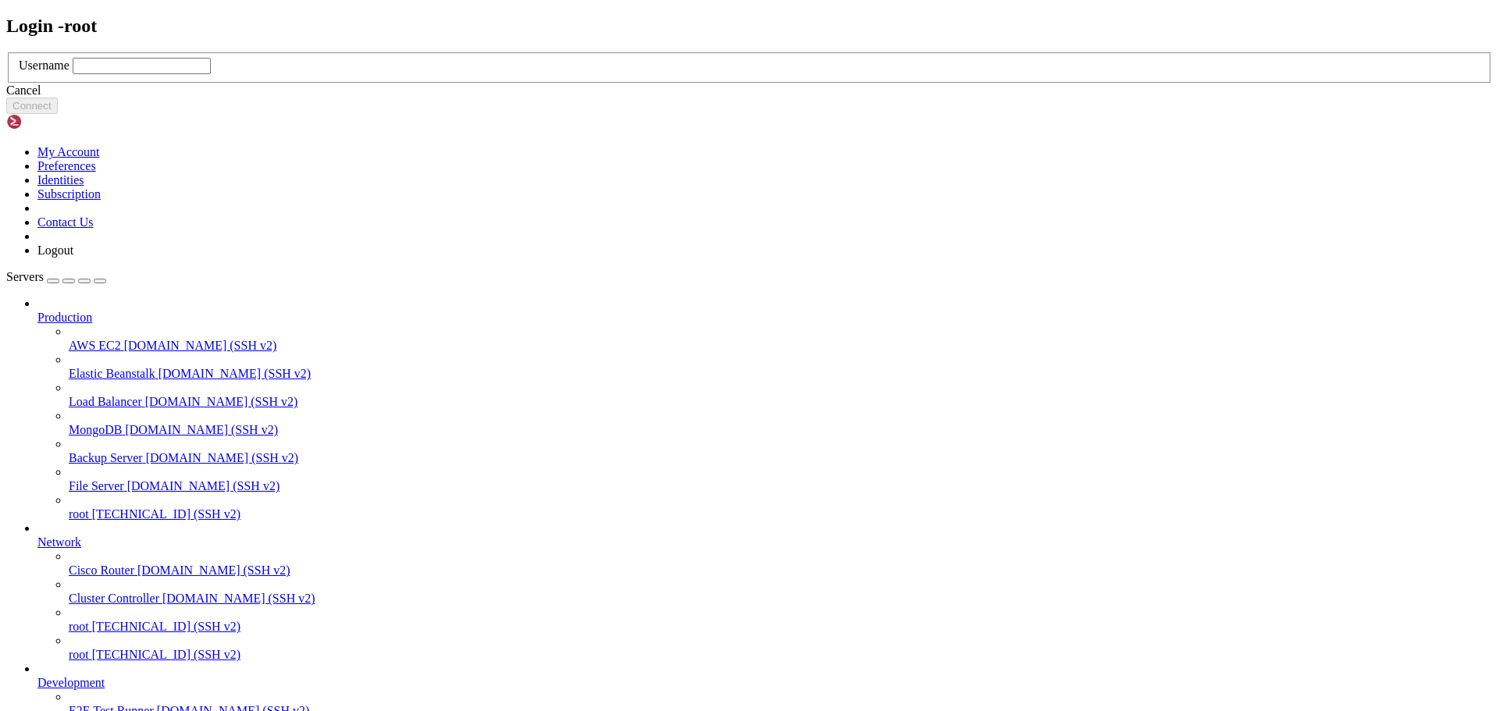 This screenshot has width=1499, height=711. What do you see at coordinates (69, 194) in the screenshot?
I see `a: Subscription` at bounding box center [69, 194].